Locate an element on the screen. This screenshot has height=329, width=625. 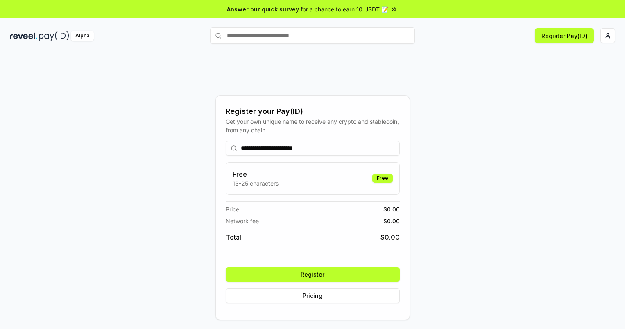
span: Answer our quick survey is located at coordinates (263, 9).